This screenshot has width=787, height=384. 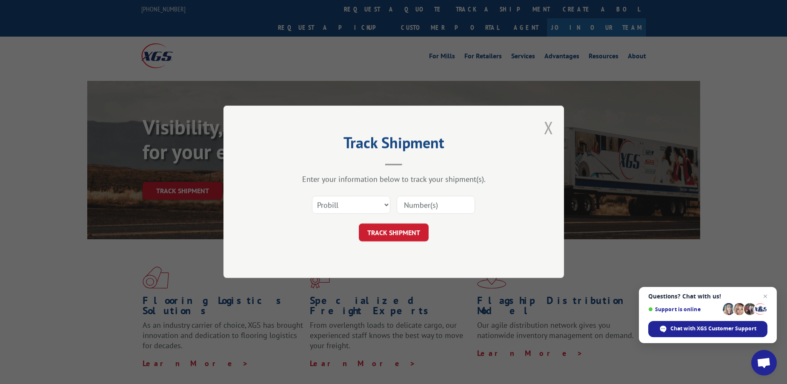 What do you see at coordinates (394, 145) in the screenshot?
I see `h2: Track Shipment` at bounding box center [394, 145].